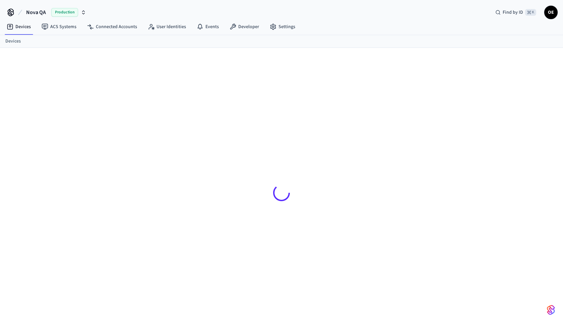 This screenshot has width=563, height=322. Describe the element at coordinates (208, 27) in the screenshot. I see `a: Events` at that location.